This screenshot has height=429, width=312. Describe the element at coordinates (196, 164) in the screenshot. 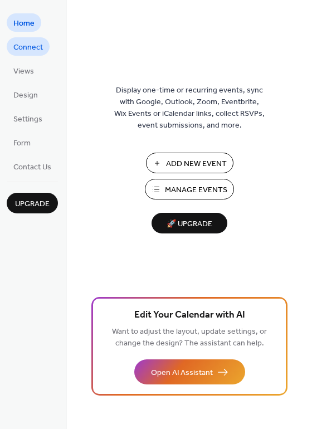

I see `span: Add New Event` at that location.